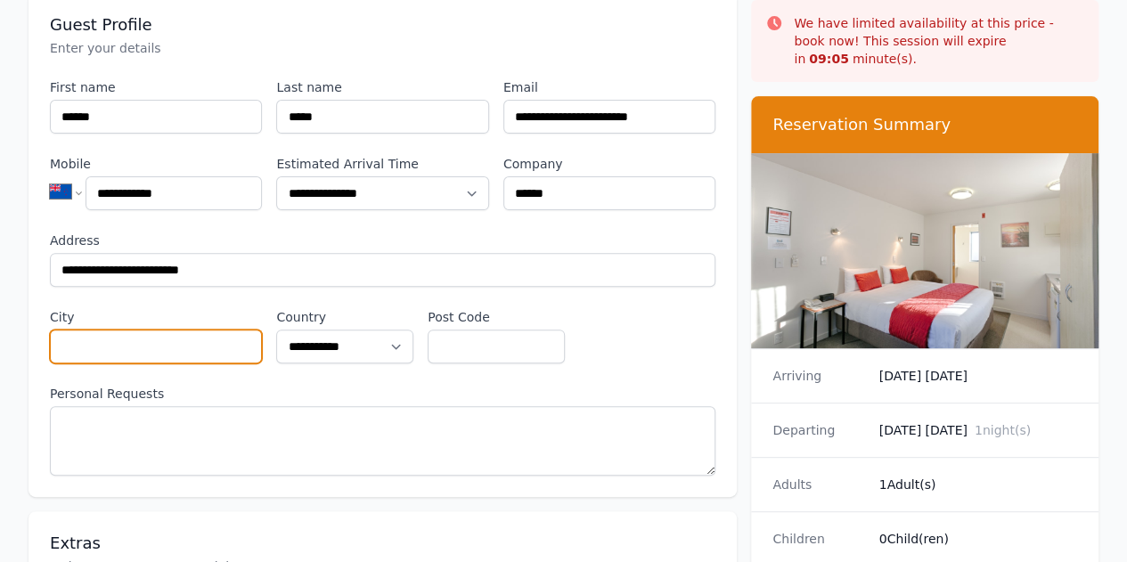 The image size is (1127, 562). Describe the element at coordinates (1002, 430) in the screenshot. I see `span: 1 night(s)` at that location.